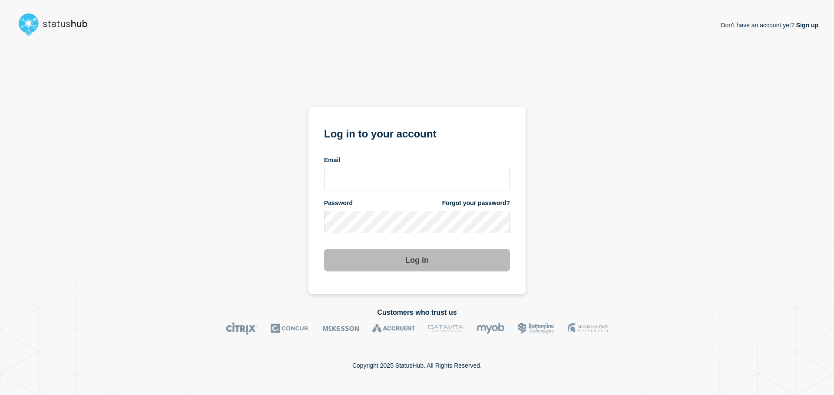  What do you see at coordinates (417, 260) in the screenshot?
I see `button: Log in` at bounding box center [417, 260].